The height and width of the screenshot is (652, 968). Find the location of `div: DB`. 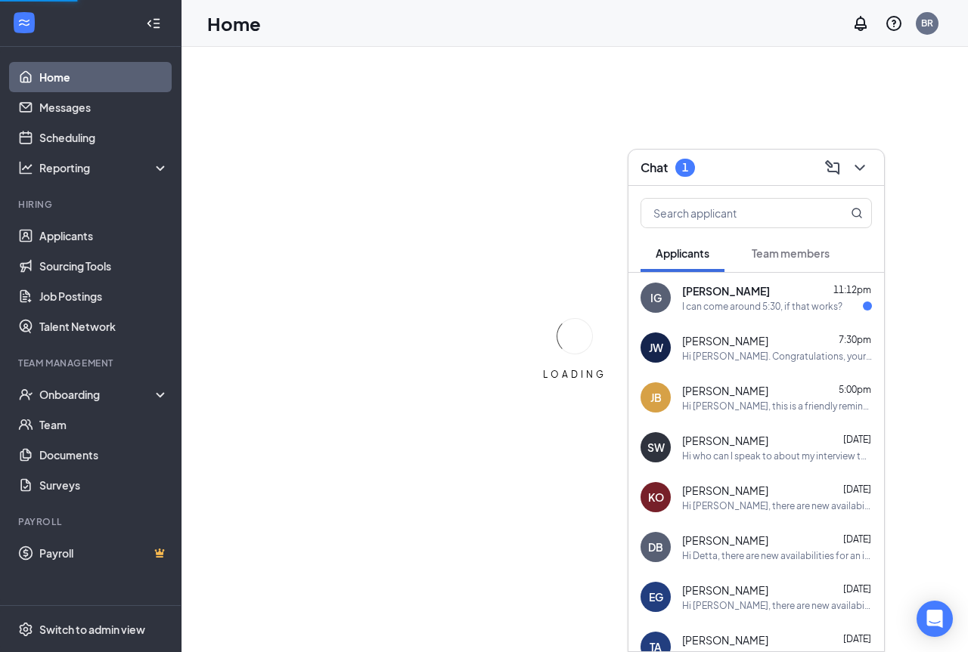

div: DB is located at coordinates (656, 547).